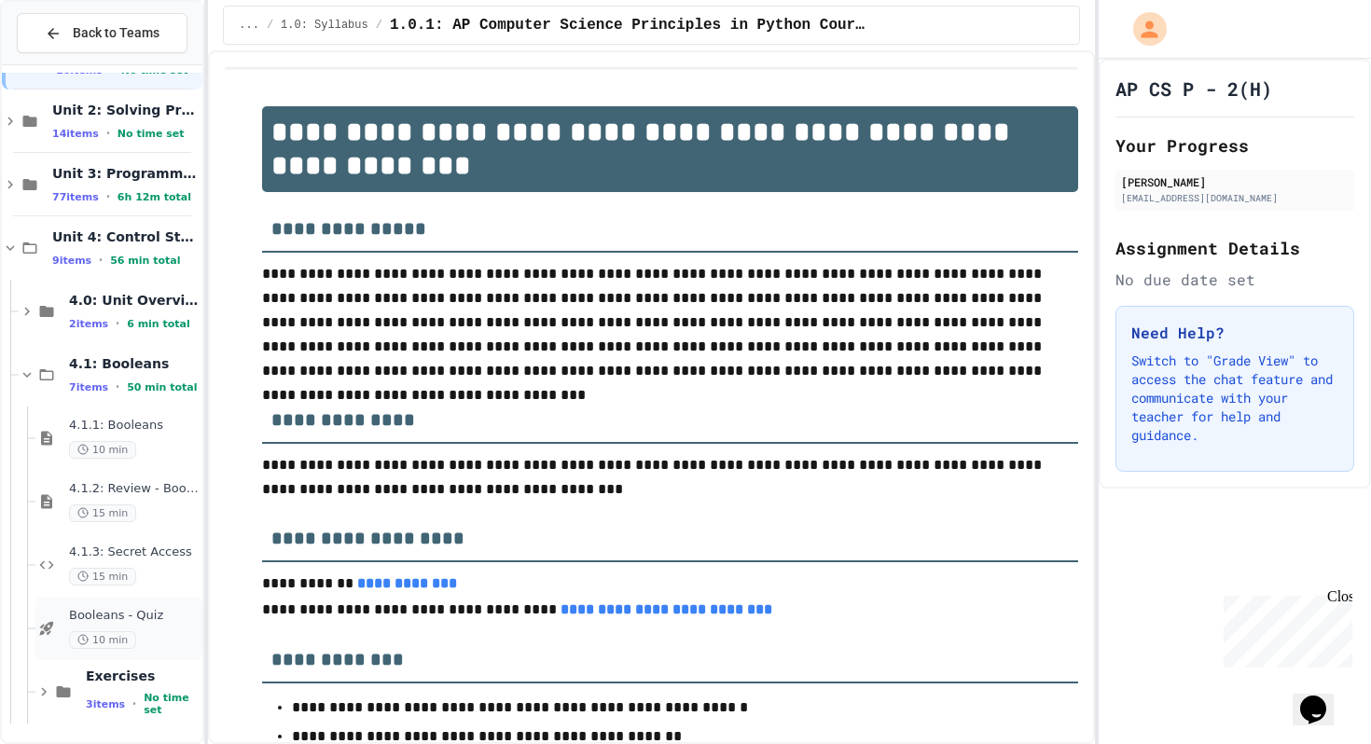  What do you see at coordinates (1193, 89) in the screenshot?
I see `h1: AP CS P - 2(H)` at bounding box center [1193, 89].